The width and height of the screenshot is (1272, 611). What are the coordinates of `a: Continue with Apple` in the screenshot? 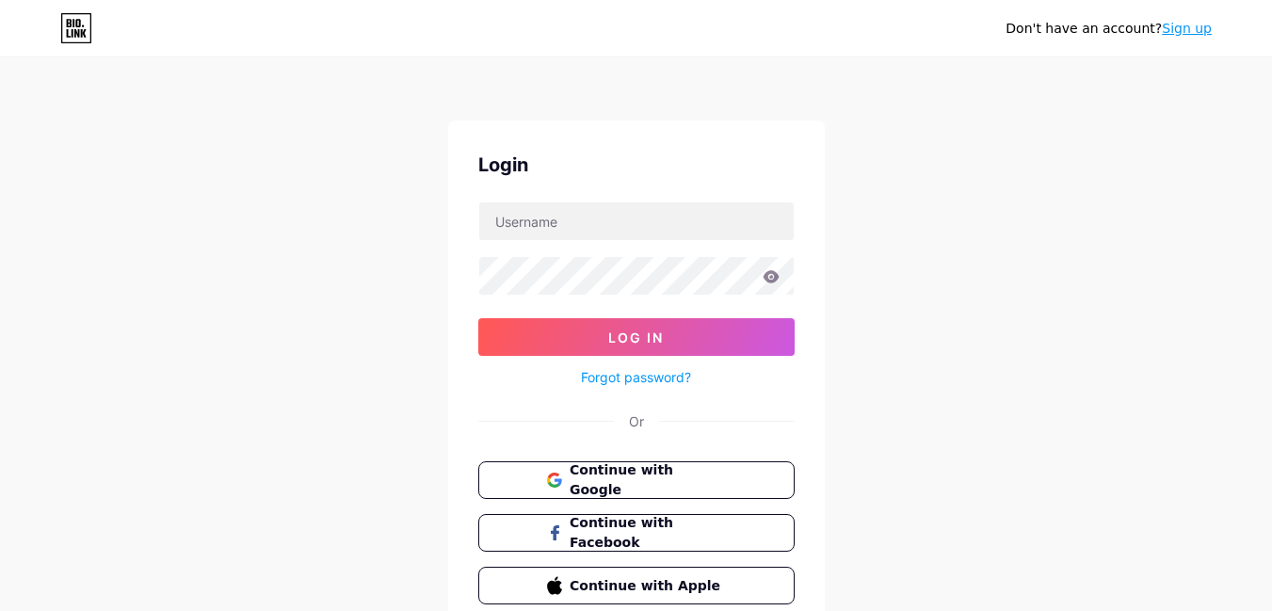 It's located at (637, 586).